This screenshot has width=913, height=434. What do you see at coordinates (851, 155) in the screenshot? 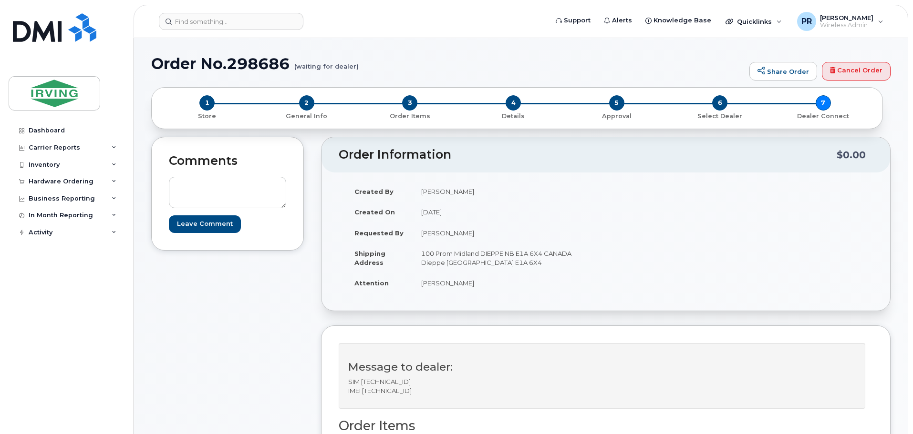
I see `div: $0.00` at bounding box center [851, 155].